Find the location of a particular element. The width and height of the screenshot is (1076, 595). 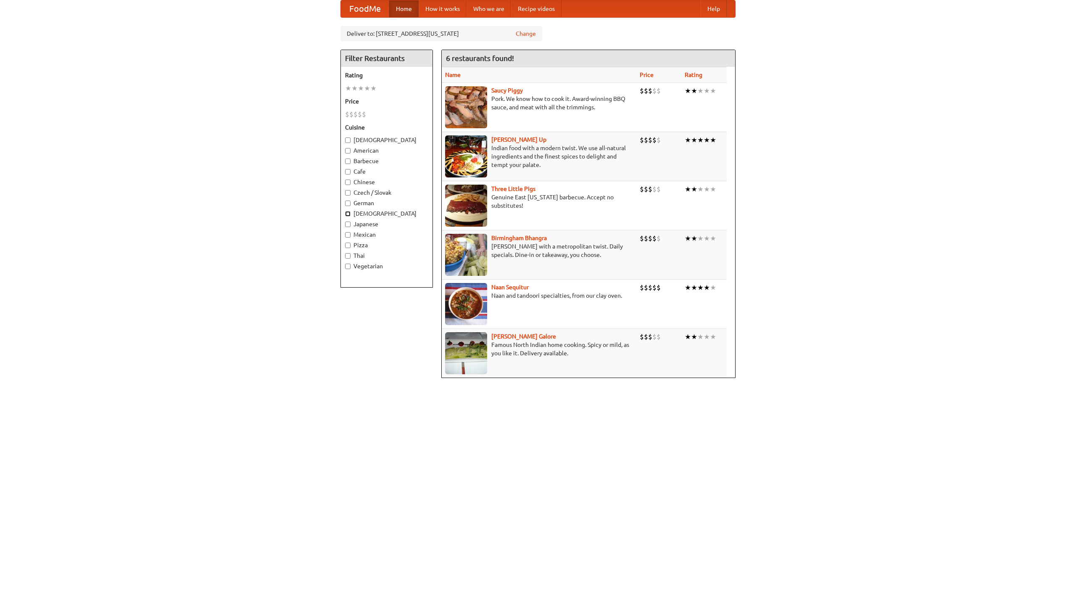

input: Mexican is located at coordinates (348, 235).